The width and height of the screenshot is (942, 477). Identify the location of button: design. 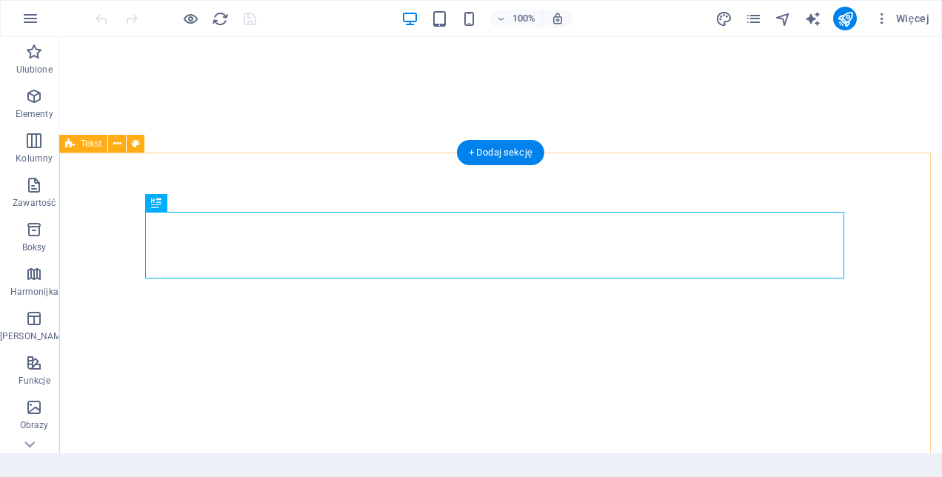
(723, 19).